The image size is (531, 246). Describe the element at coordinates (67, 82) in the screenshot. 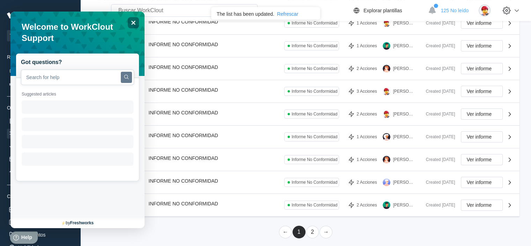

I see `h3: Suggested articles` at that location.